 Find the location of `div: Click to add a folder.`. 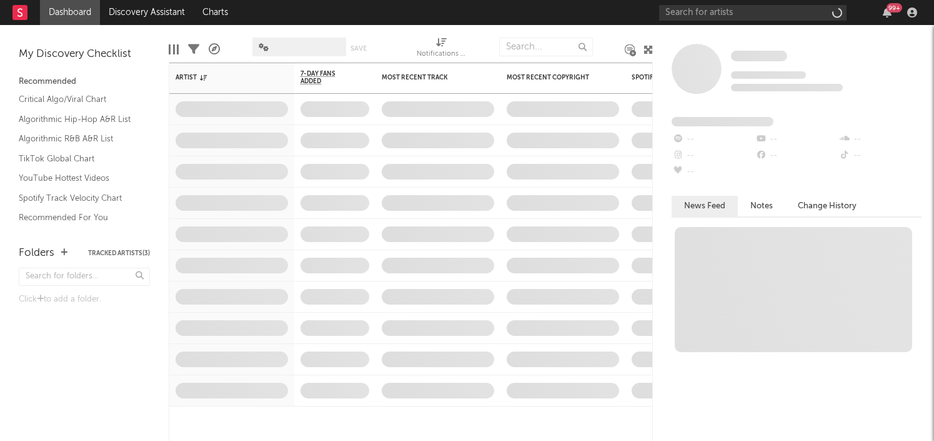

div: Click to add a folder. is located at coordinates (84, 299).